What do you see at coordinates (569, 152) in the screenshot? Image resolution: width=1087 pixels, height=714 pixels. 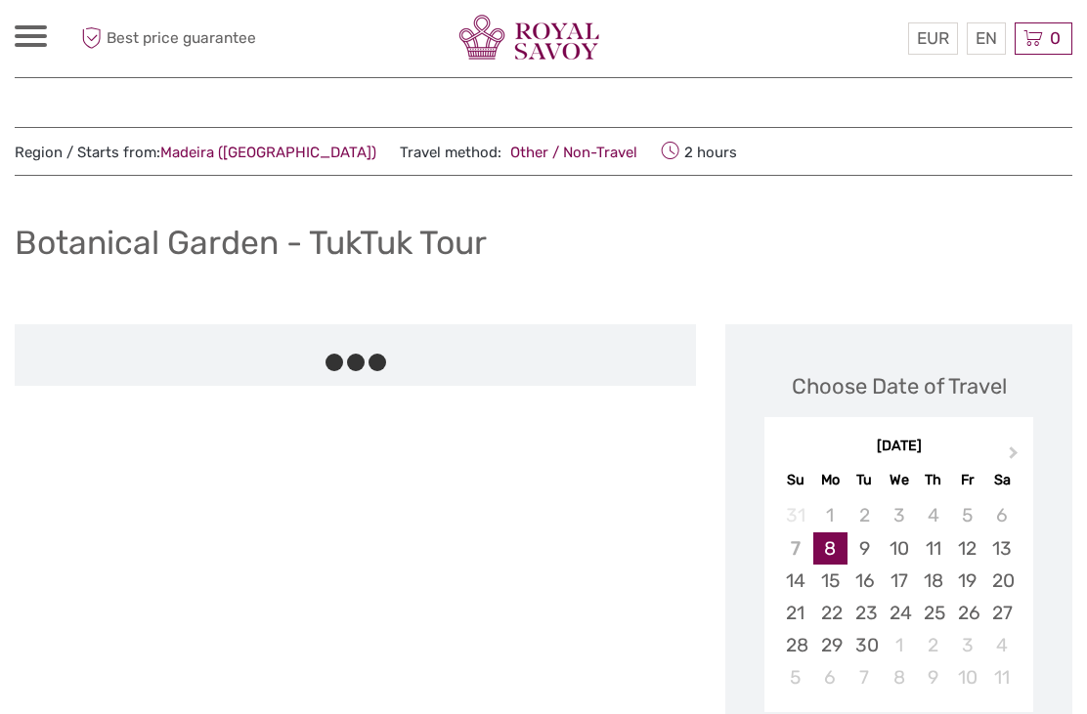 I see `a: Other / Non-Travel` at bounding box center [569, 152].